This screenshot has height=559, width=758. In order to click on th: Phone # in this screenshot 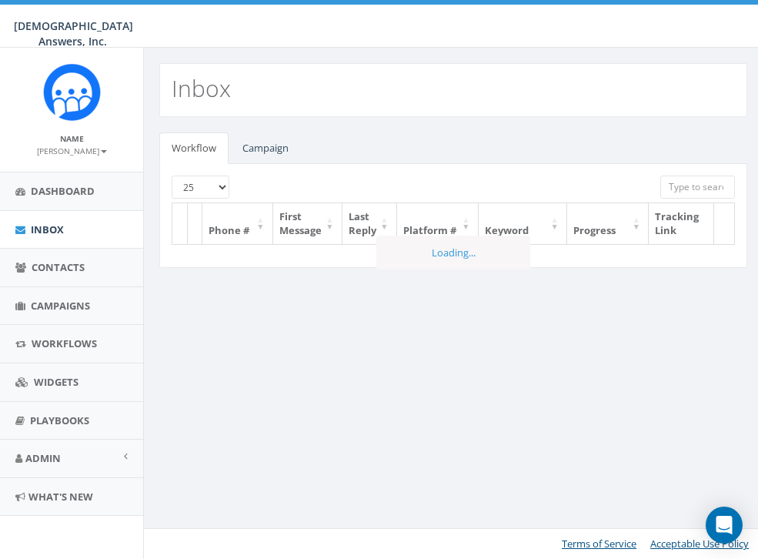, I will do `click(238, 223)`.